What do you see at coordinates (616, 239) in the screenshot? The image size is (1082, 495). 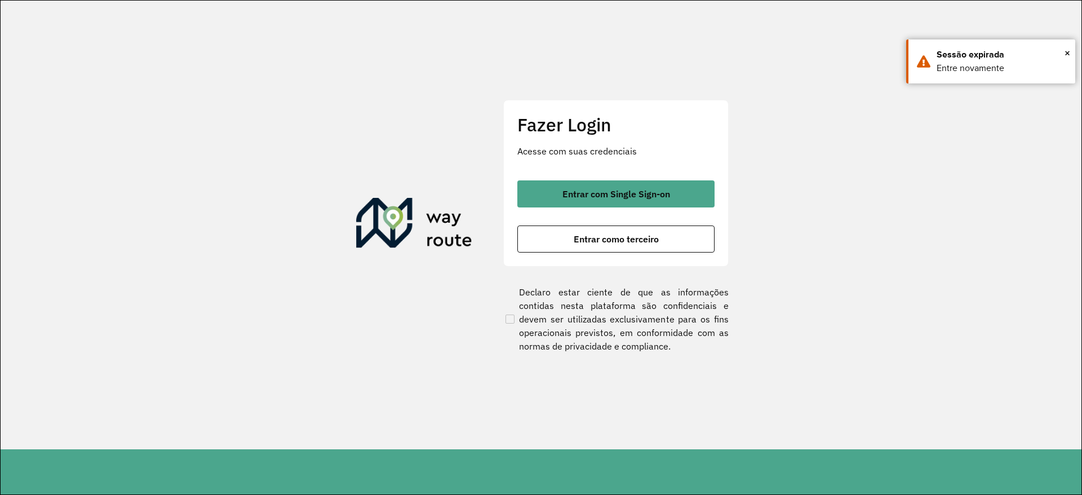 I see `span: Entrar como terceiro` at bounding box center [616, 239].